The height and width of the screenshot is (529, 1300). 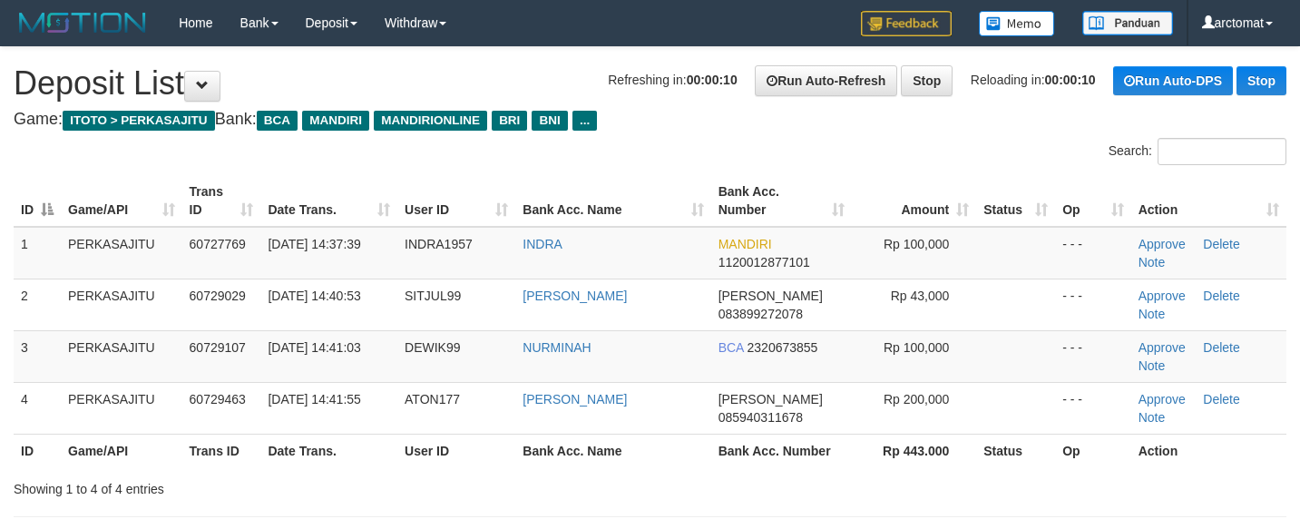 I want to click on span: Copy 083899272078 to clipboard, so click(x=760, y=314).